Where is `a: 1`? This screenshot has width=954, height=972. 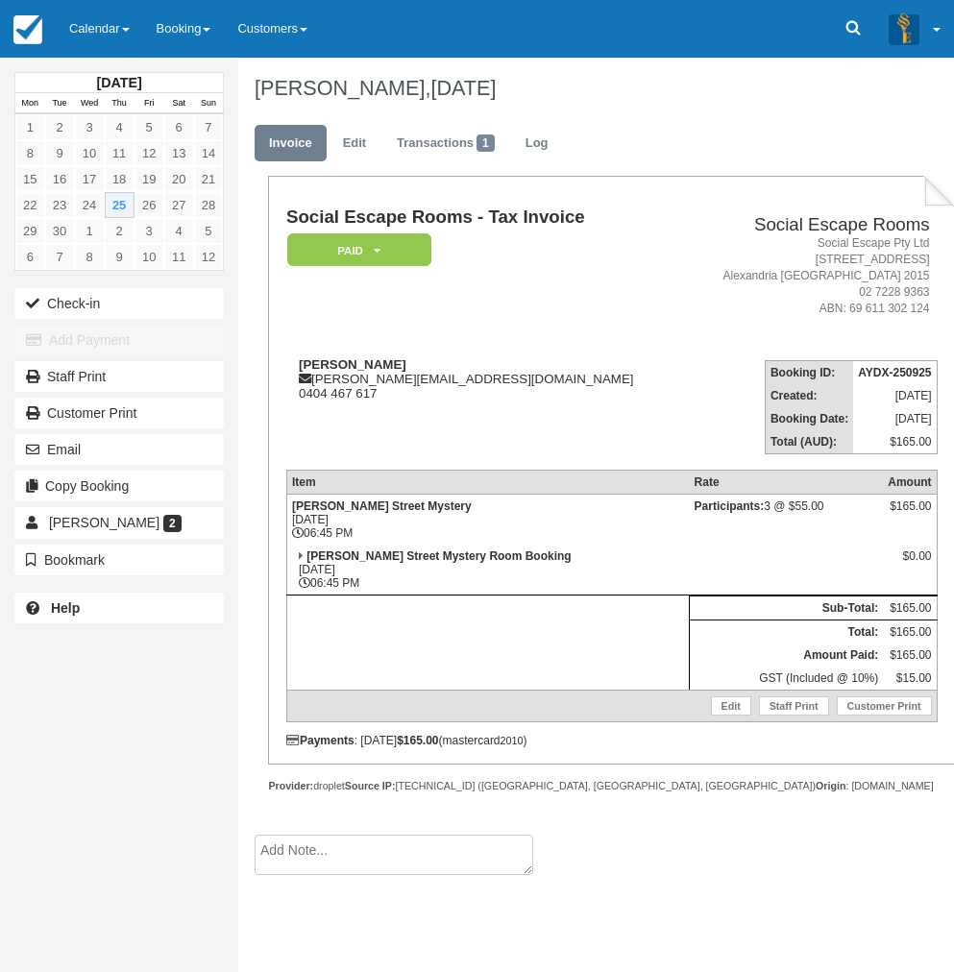
a: 1 is located at coordinates (89, 231).